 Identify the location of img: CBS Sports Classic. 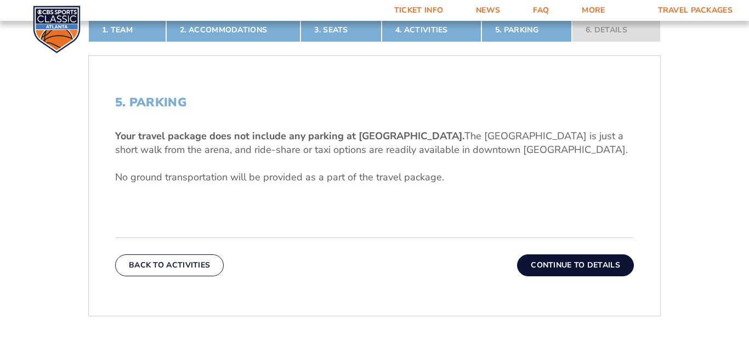
(56, 29).